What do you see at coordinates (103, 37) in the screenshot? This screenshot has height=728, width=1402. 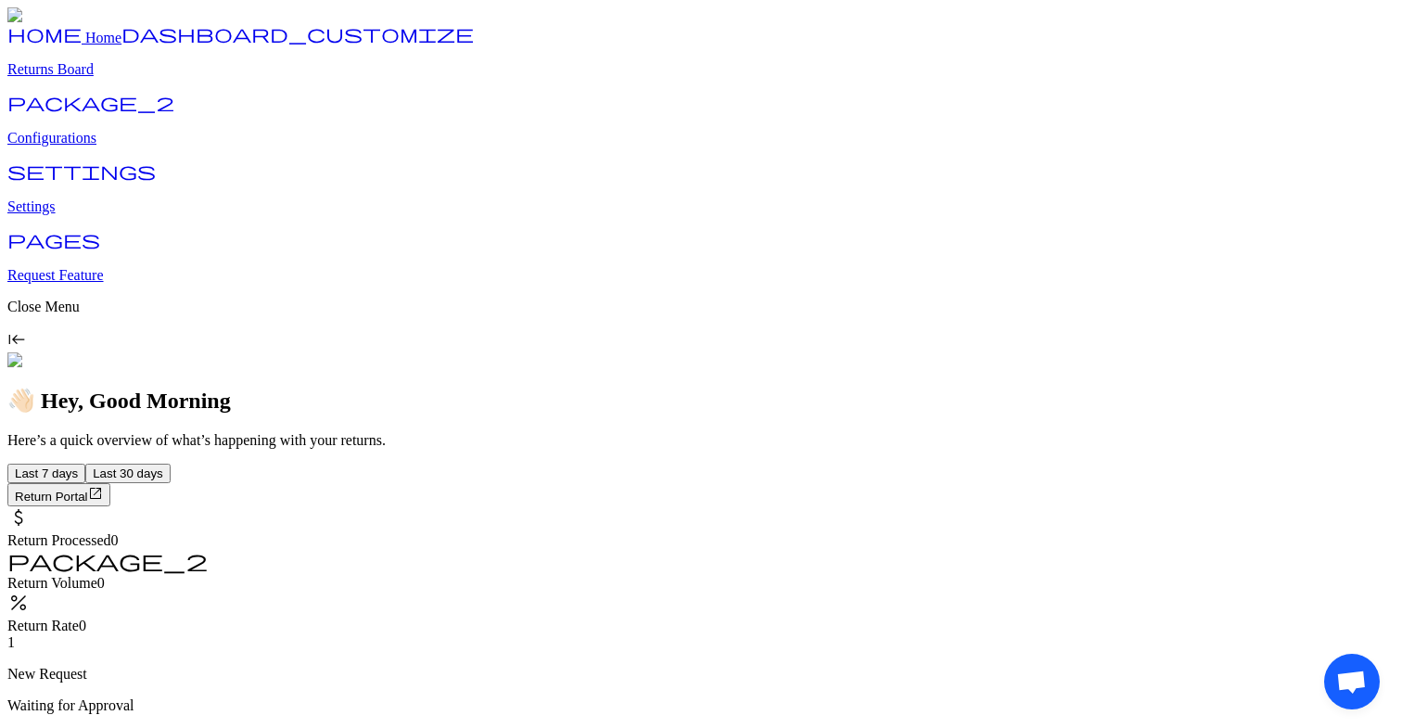 I see `span: Home` at bounding box center [103, 37].